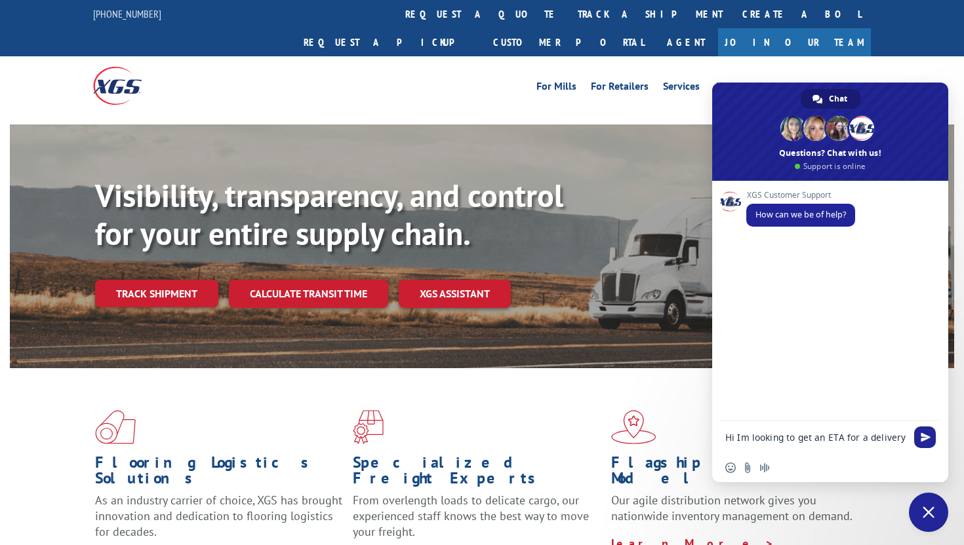 This screenshot has width=964, height=545. What do you see at coordinates (388, 42) in the screenshot?
I see `a: Request a pickup` at bounding box center [388, 42].